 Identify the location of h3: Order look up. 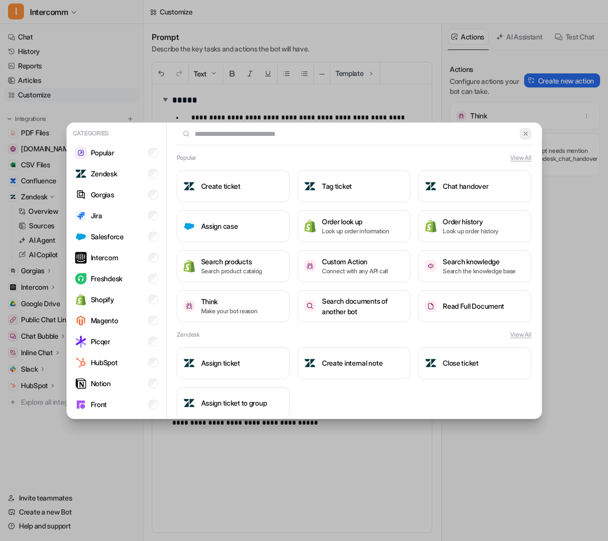
(355, 221).